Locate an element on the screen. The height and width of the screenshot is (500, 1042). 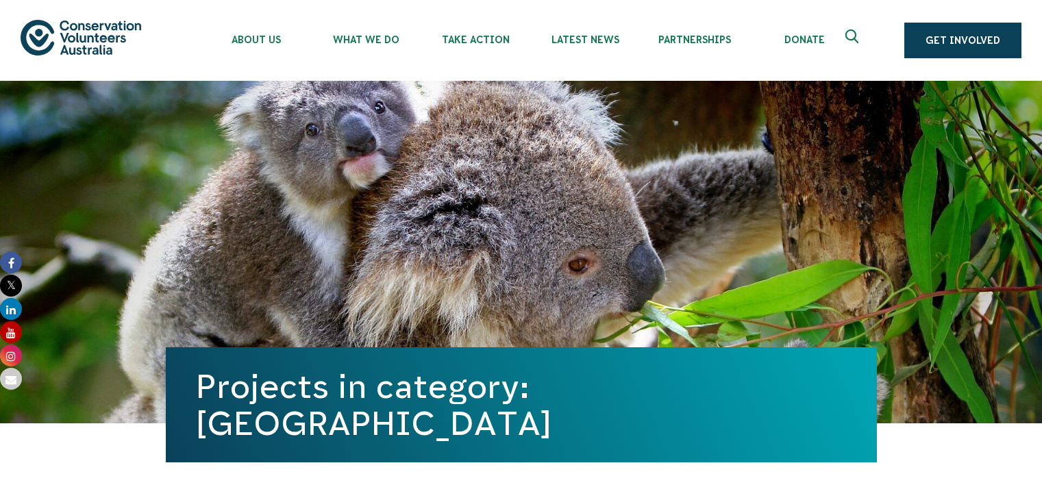
span: Donate is located at coordinates (804, 40).